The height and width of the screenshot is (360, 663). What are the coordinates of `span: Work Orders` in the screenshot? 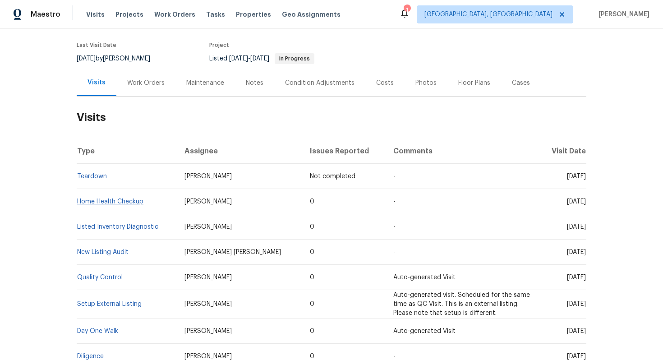 It's located at (175, 14).